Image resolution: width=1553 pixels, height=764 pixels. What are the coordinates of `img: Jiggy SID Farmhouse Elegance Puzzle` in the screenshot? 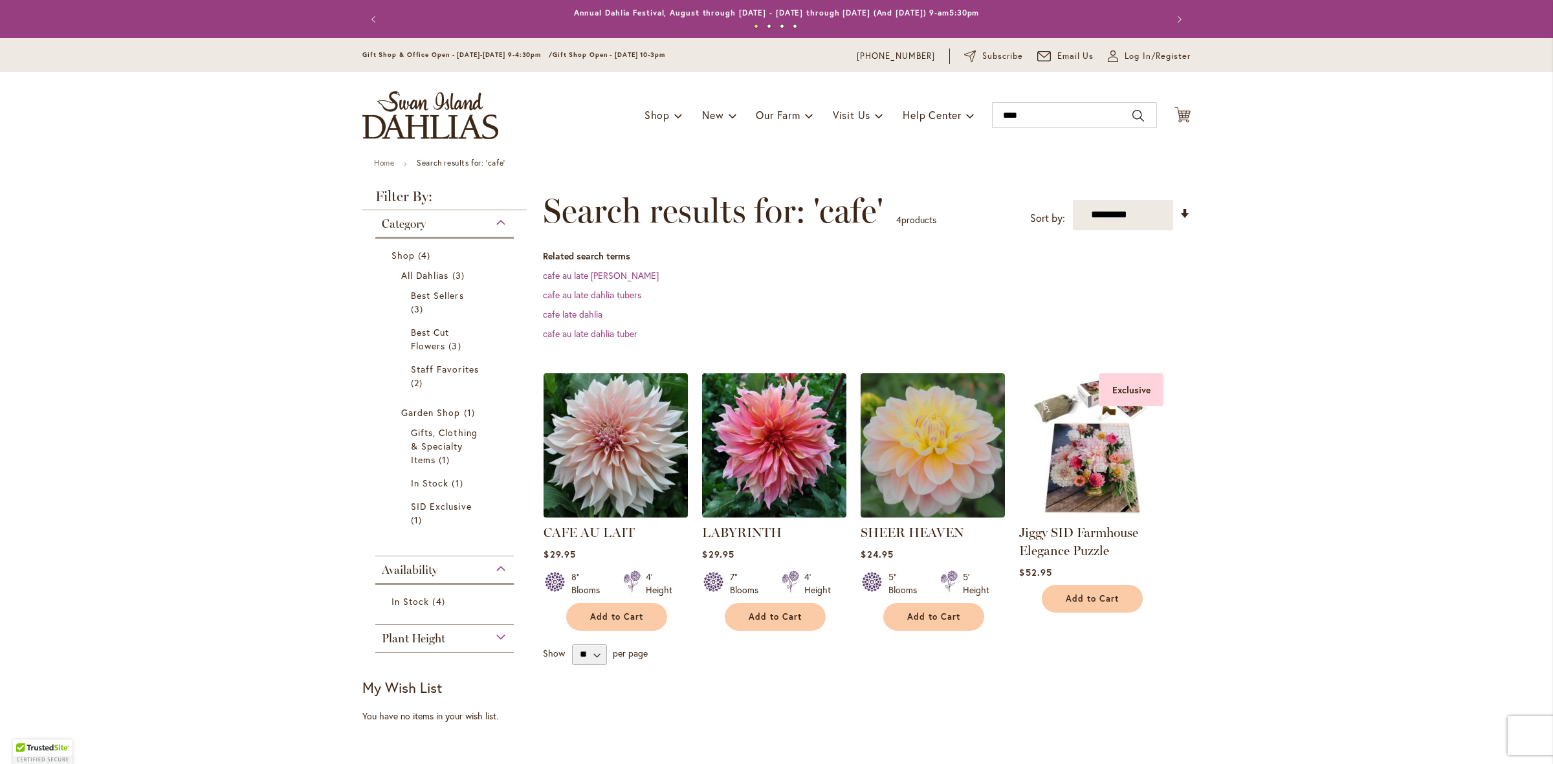 It's located at (1091, 445).